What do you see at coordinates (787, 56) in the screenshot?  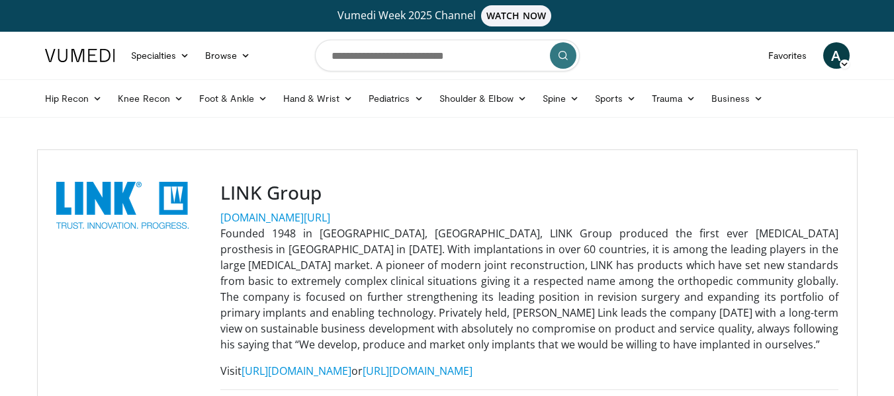 I see `a: Favorites` at bounding box center [787, 56].